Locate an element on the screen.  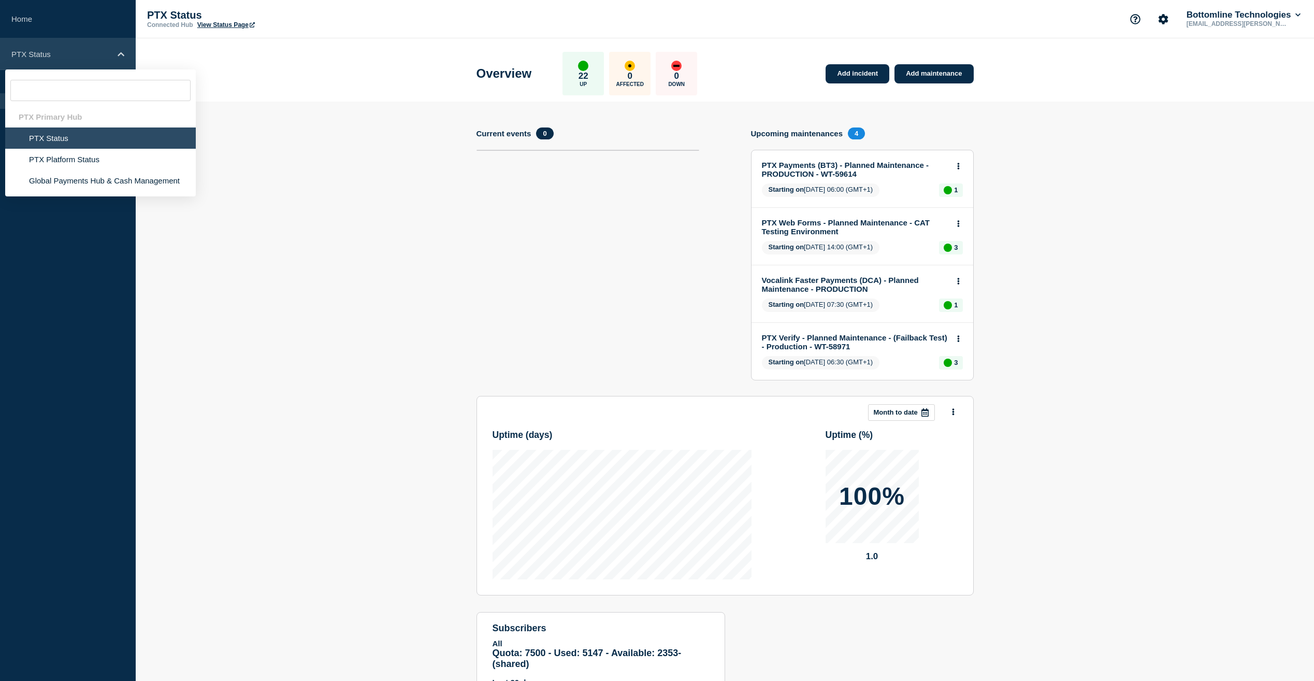
p: Month to date is located at coordinates (895, 412).